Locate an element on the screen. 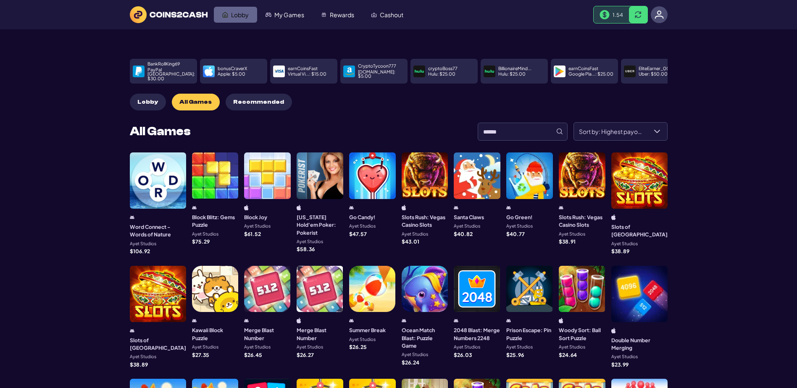 The image size is (797, 388). span: Sort by: Highest payout is located at coordinates (610, 131).